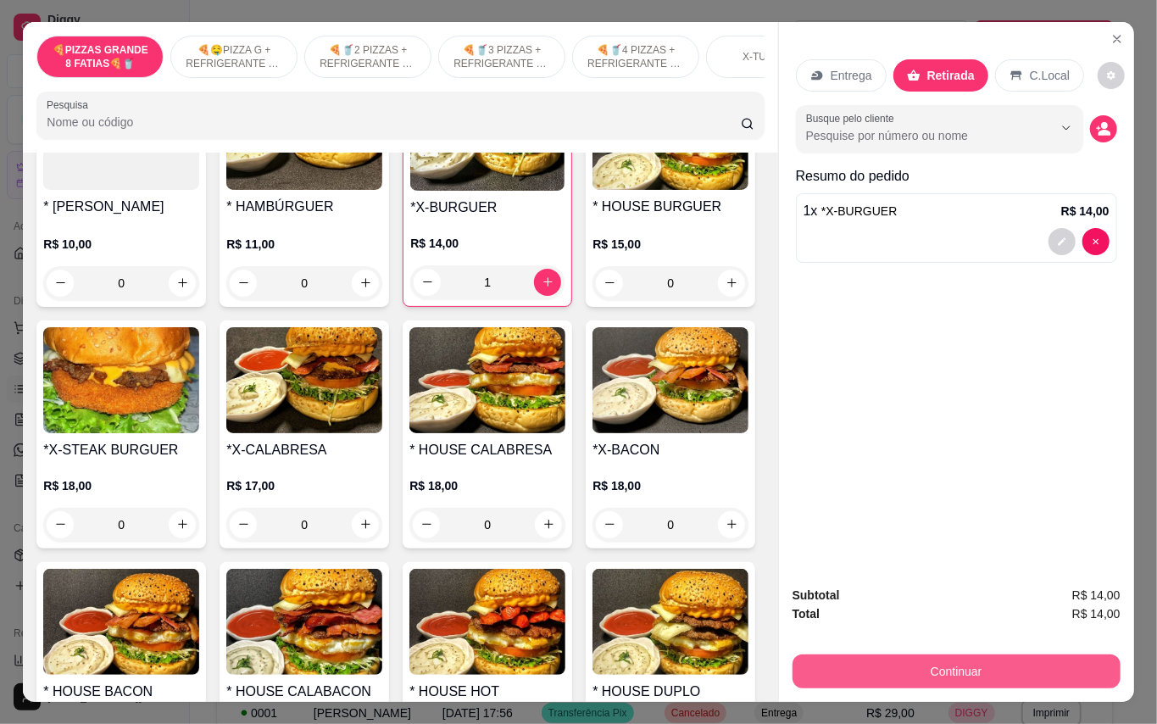 Image resolution: width=1157 pixels, height=724 pixels. What do you see at coordinates (121, 450) in the screenshot?
I see `h4: *X-STEAK BURGUER` at bounding box center [121, 450].